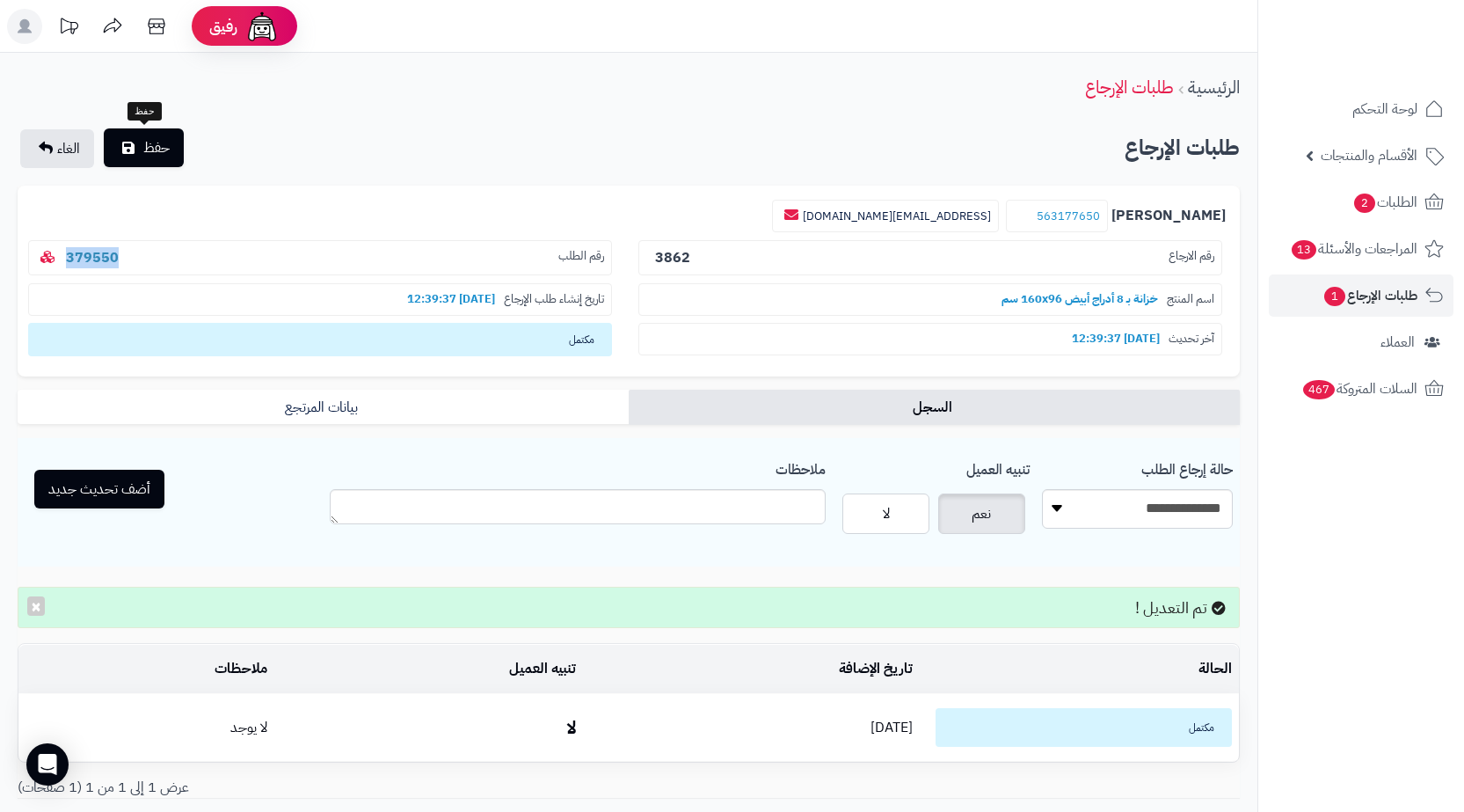  Describe the element at coordinates (430, 668) in the screenshot. I see `td: تنبيه العميل` at that location.